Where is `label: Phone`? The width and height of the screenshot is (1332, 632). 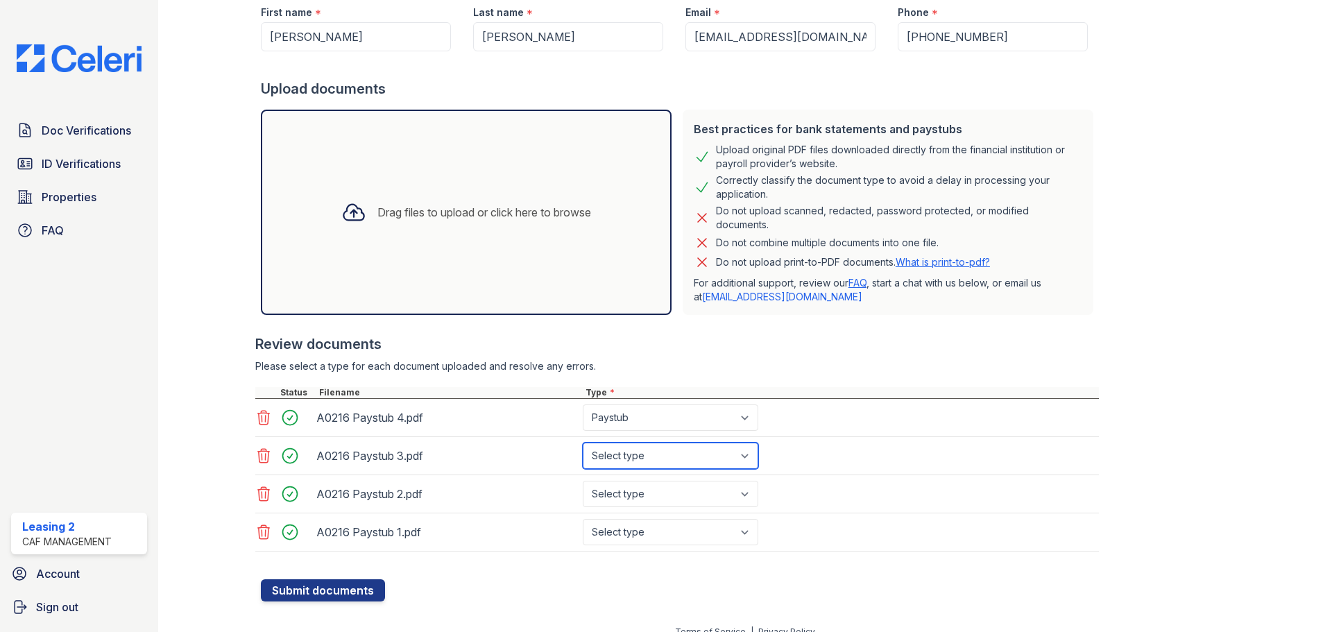
label: Phone is located at coordinates (913, 12).